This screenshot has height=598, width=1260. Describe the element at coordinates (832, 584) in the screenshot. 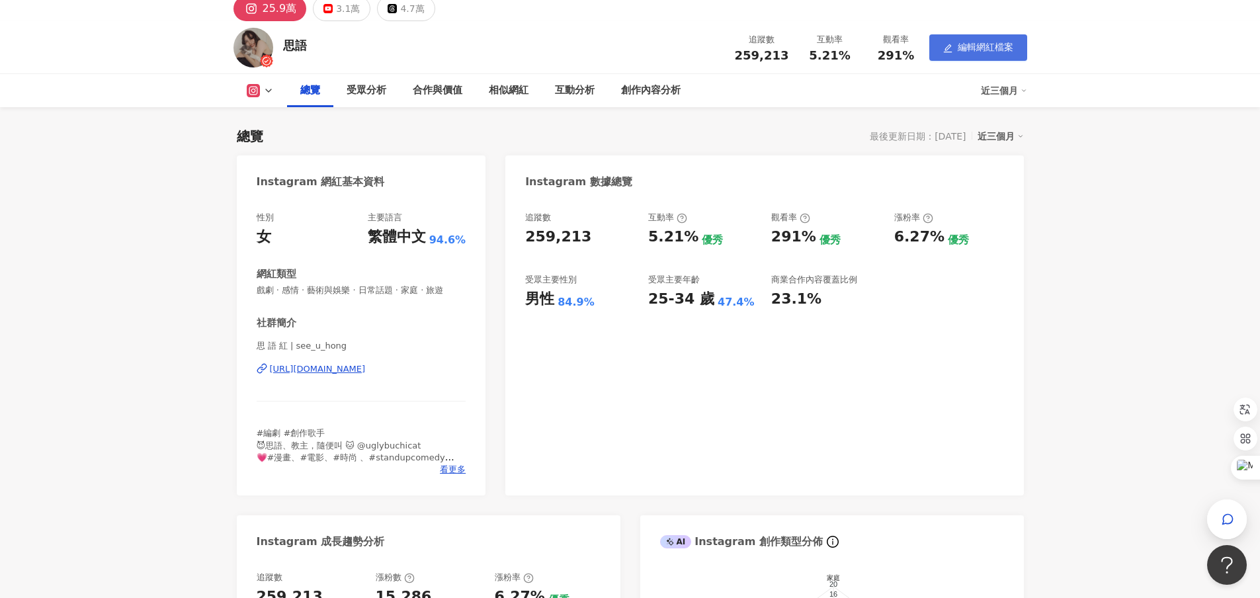

I see `text: 20` at that location.